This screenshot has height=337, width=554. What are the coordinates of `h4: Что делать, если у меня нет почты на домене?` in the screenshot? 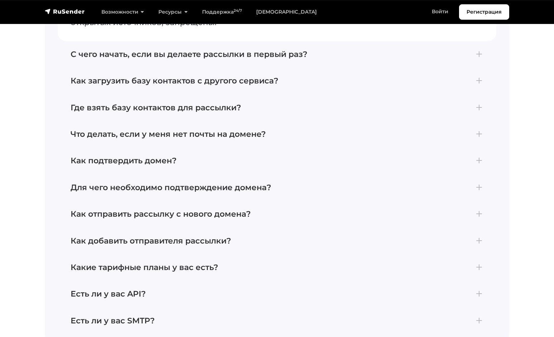 It's located at (277, 134).